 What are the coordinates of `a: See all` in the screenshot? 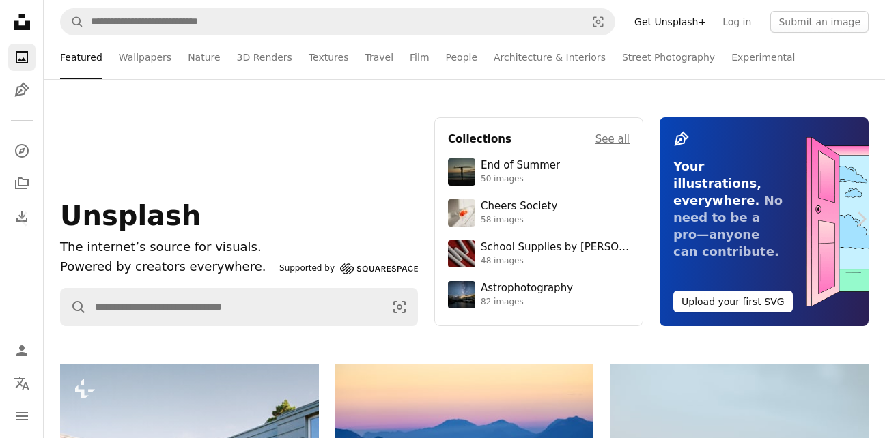 It's located at (612, 139).